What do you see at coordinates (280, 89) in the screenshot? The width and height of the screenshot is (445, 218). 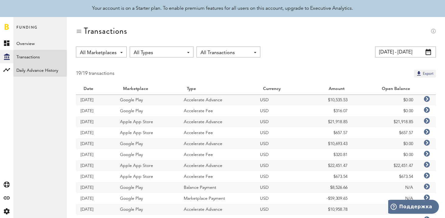 I see `th: Currency` at bounding box center [280, 89].